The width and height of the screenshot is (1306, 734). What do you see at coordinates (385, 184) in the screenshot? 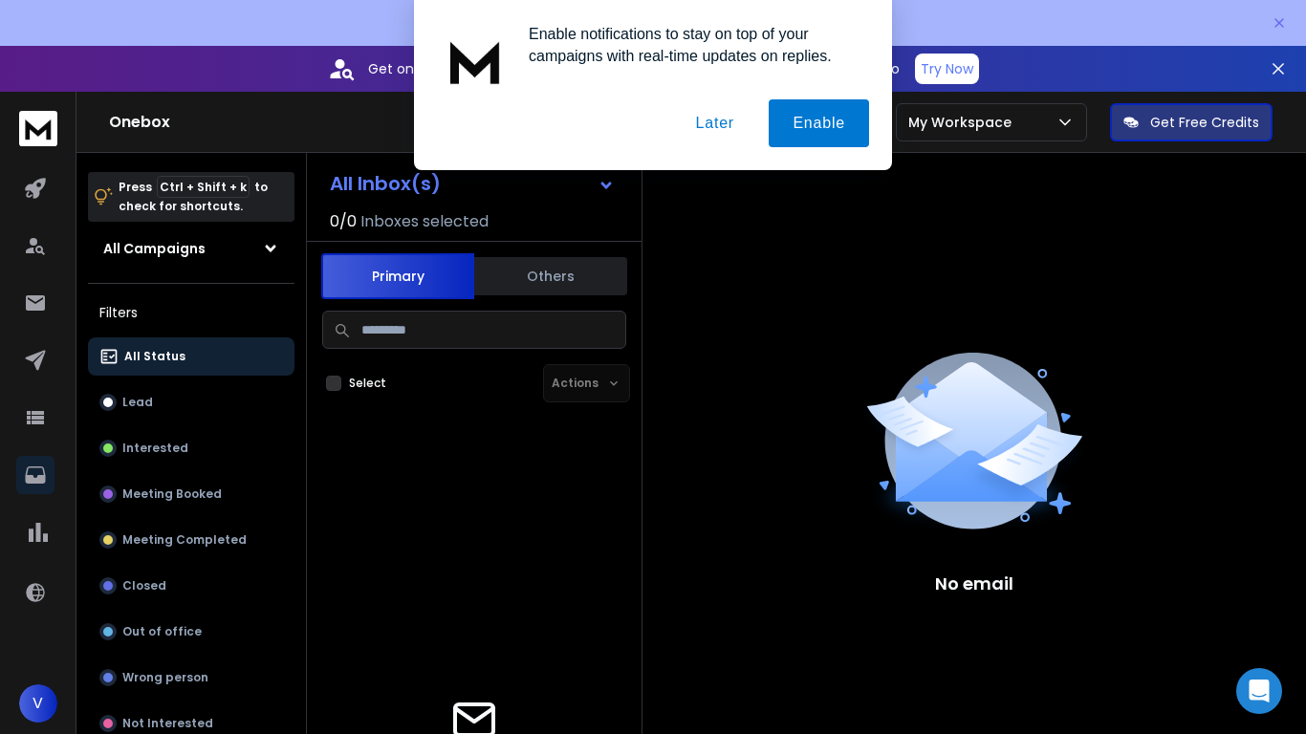
I see `h1: All Inbox(s)` at bounding box center [385, 184].